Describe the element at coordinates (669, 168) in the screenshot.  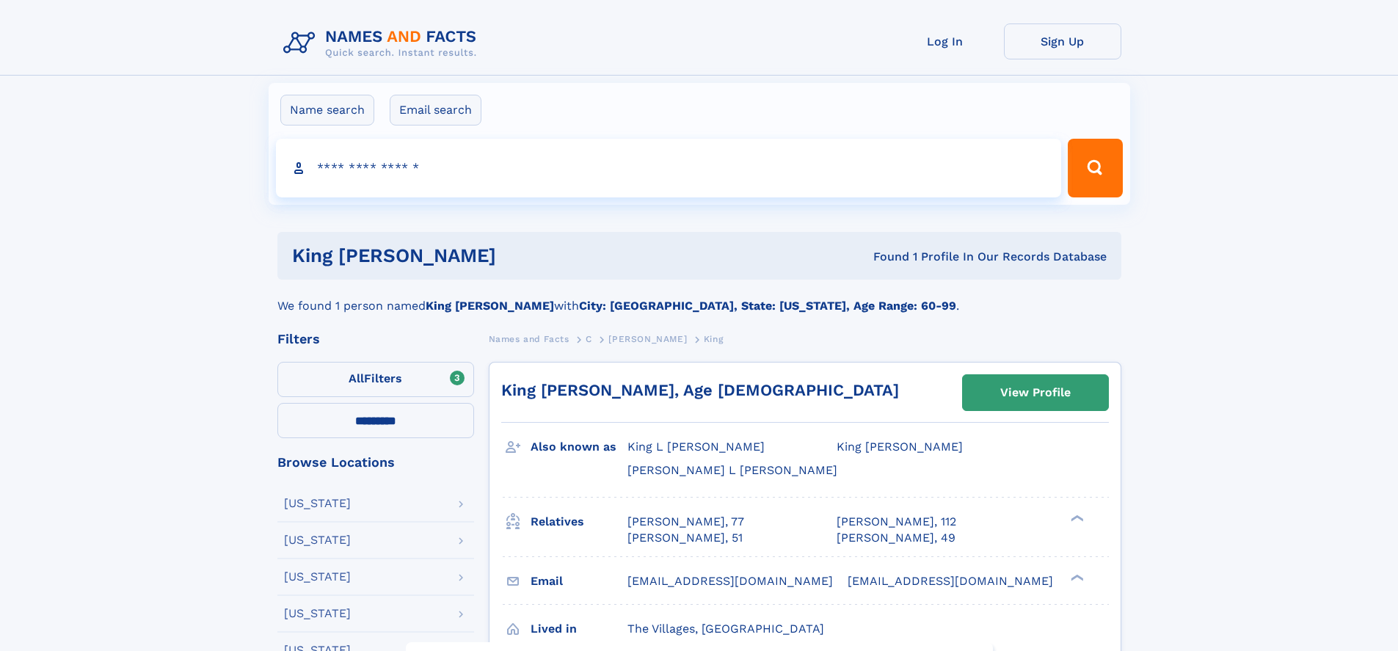
I see `input: search input` at that location.